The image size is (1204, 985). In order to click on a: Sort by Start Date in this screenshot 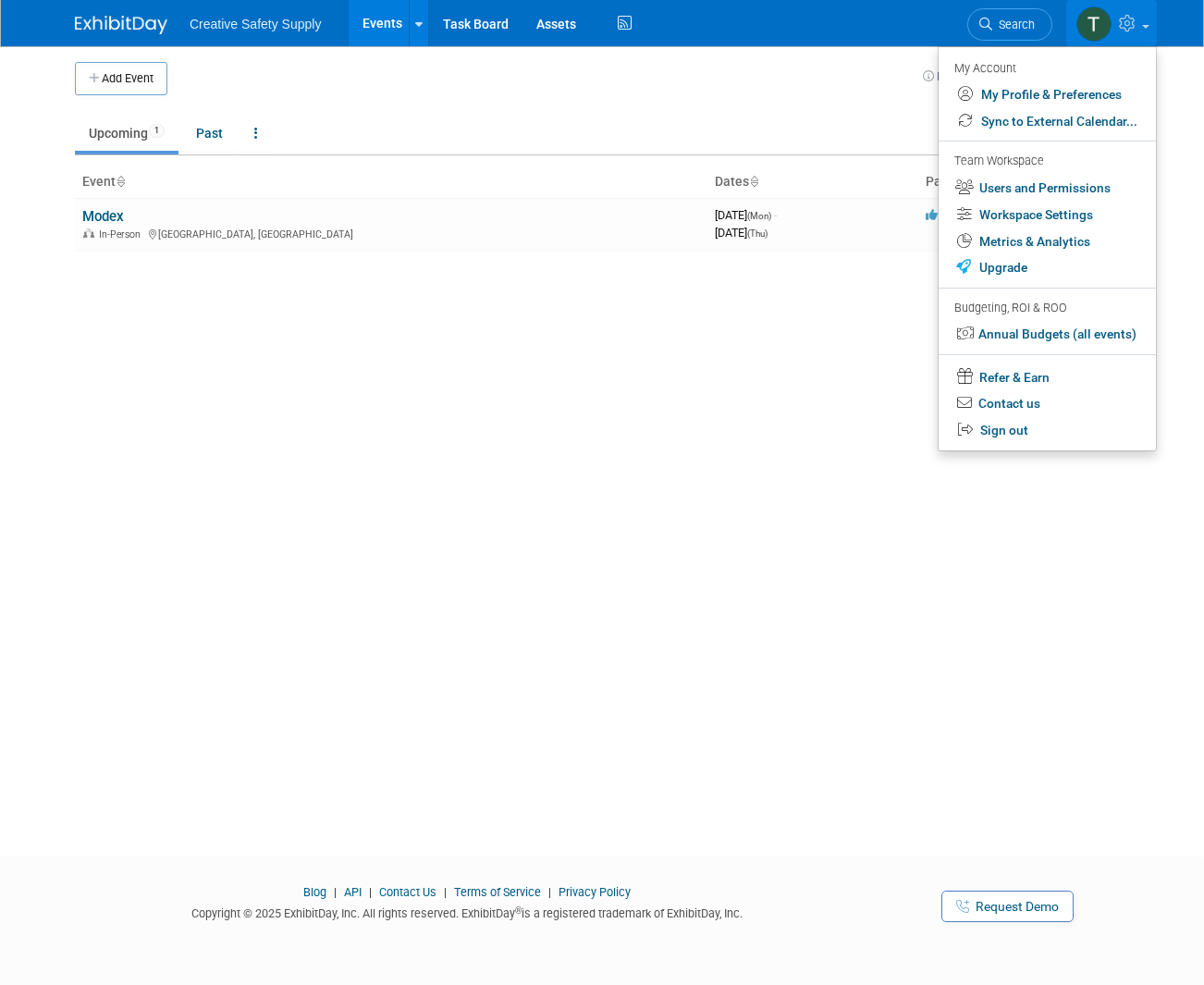, I will do `click(753, 182)`.